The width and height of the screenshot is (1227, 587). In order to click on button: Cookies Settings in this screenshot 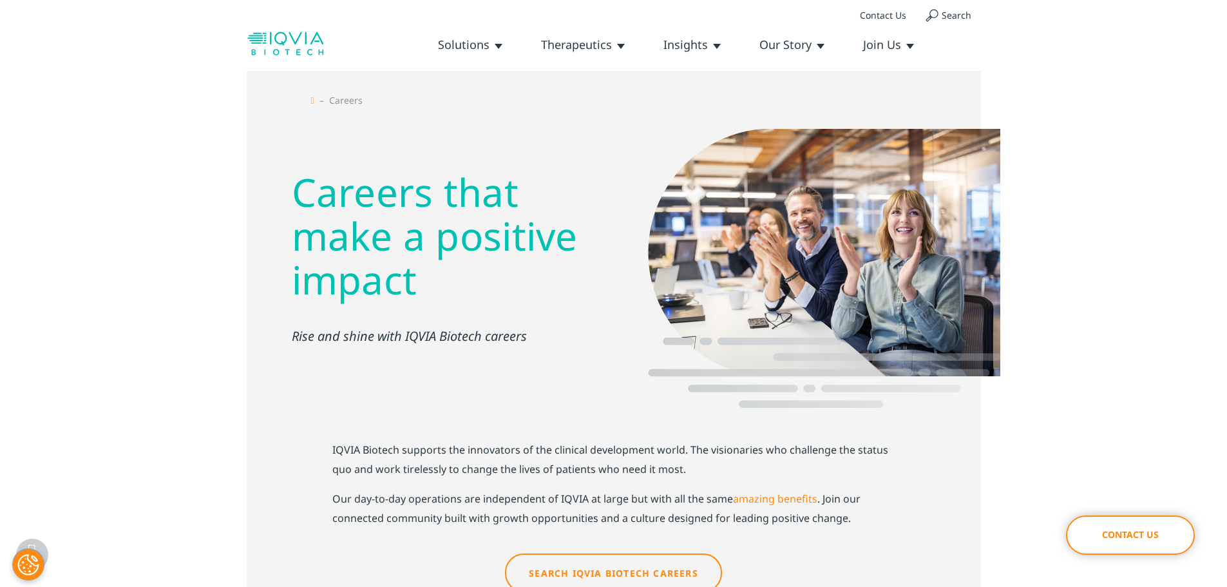, I will do `click(28, 564)`.